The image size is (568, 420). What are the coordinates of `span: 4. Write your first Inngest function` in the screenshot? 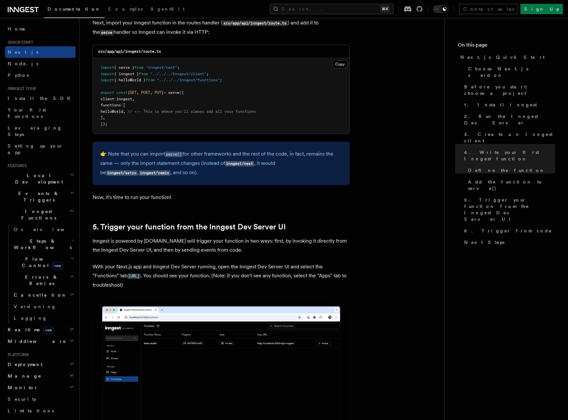 It's located at (510, 156).